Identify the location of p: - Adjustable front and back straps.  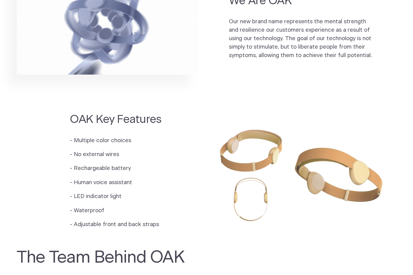
(115, 225).